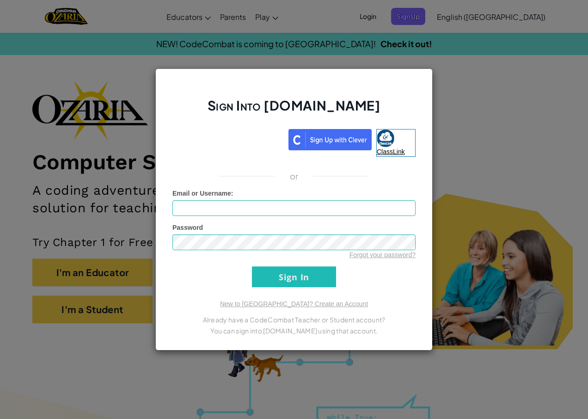 The height and width of the screenshot is (419, 588). I want to click on input: Sign In, so click(294, 276).